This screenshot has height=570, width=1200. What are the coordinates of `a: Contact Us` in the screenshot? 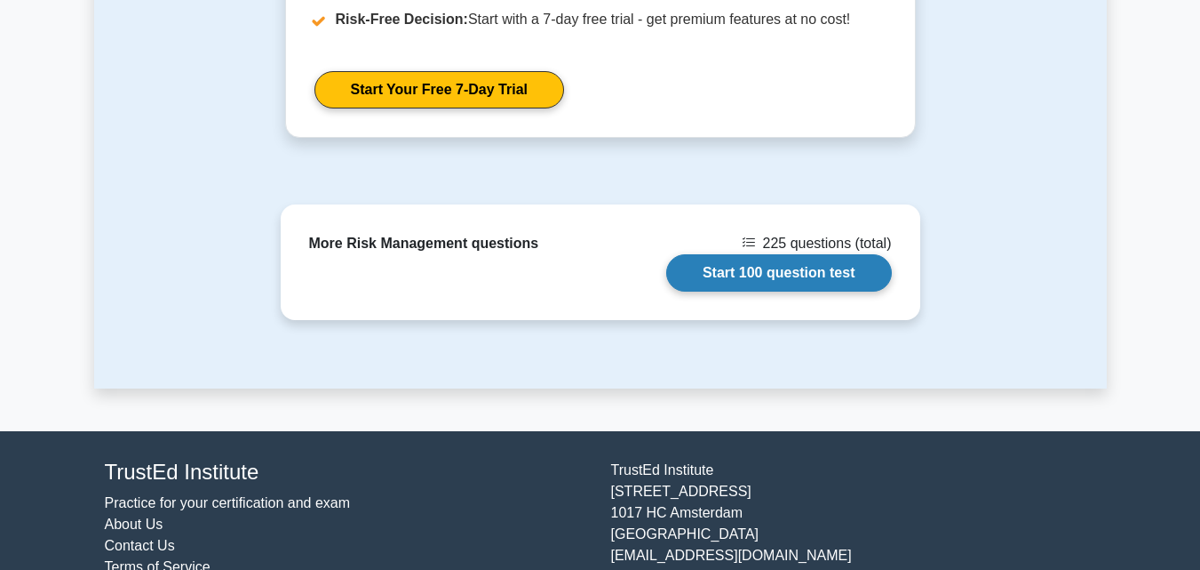 It's located at (140, 545).